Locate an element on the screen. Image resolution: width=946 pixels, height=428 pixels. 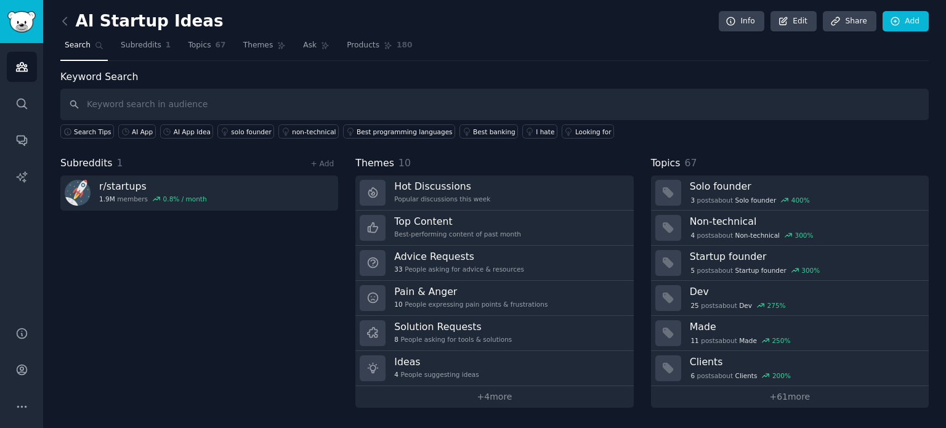
a: + Add is located at coordinates (322, 164).